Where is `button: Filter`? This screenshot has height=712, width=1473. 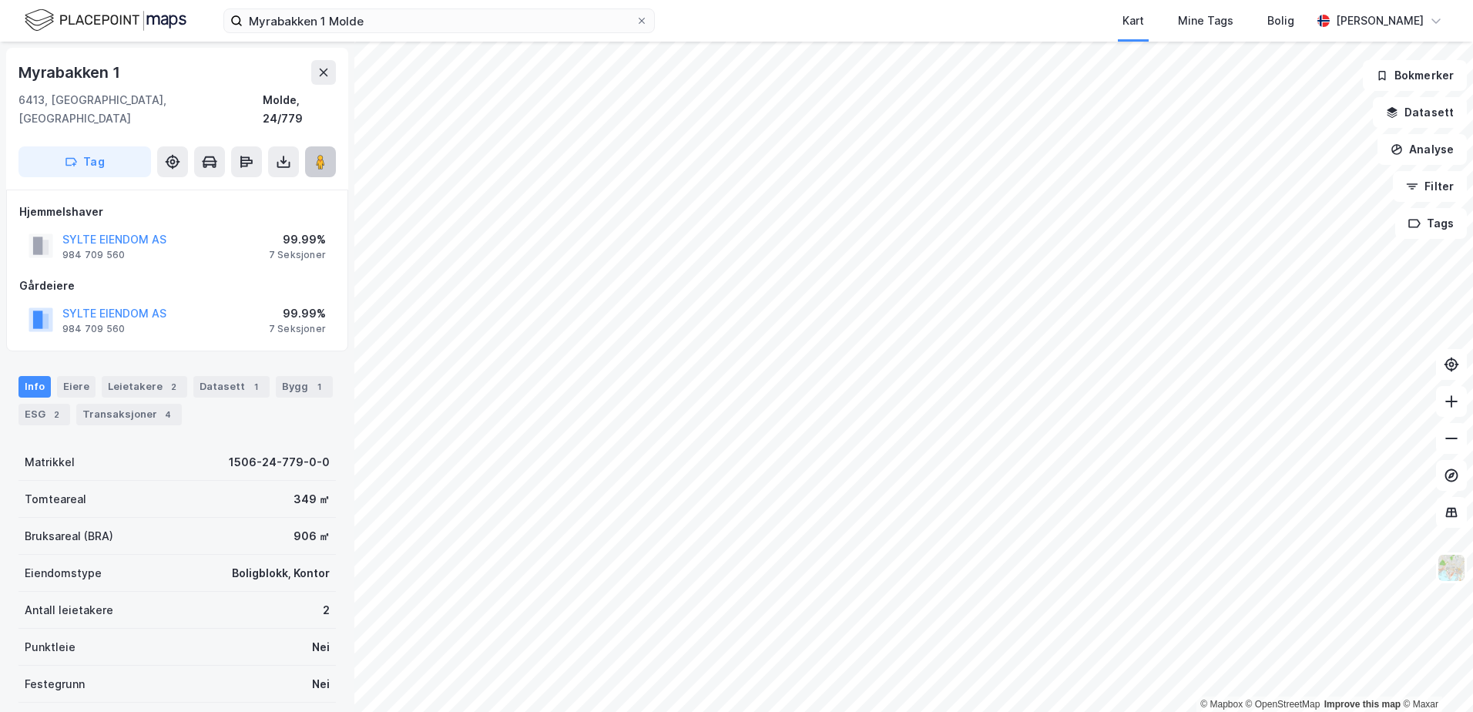 button: Filter is located at coordinates (1430, 186).